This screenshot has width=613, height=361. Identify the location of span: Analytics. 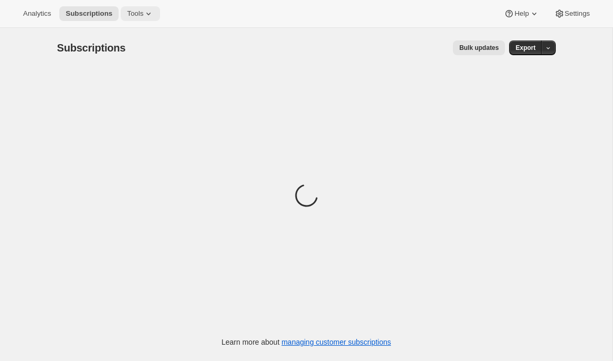
(37, 14).